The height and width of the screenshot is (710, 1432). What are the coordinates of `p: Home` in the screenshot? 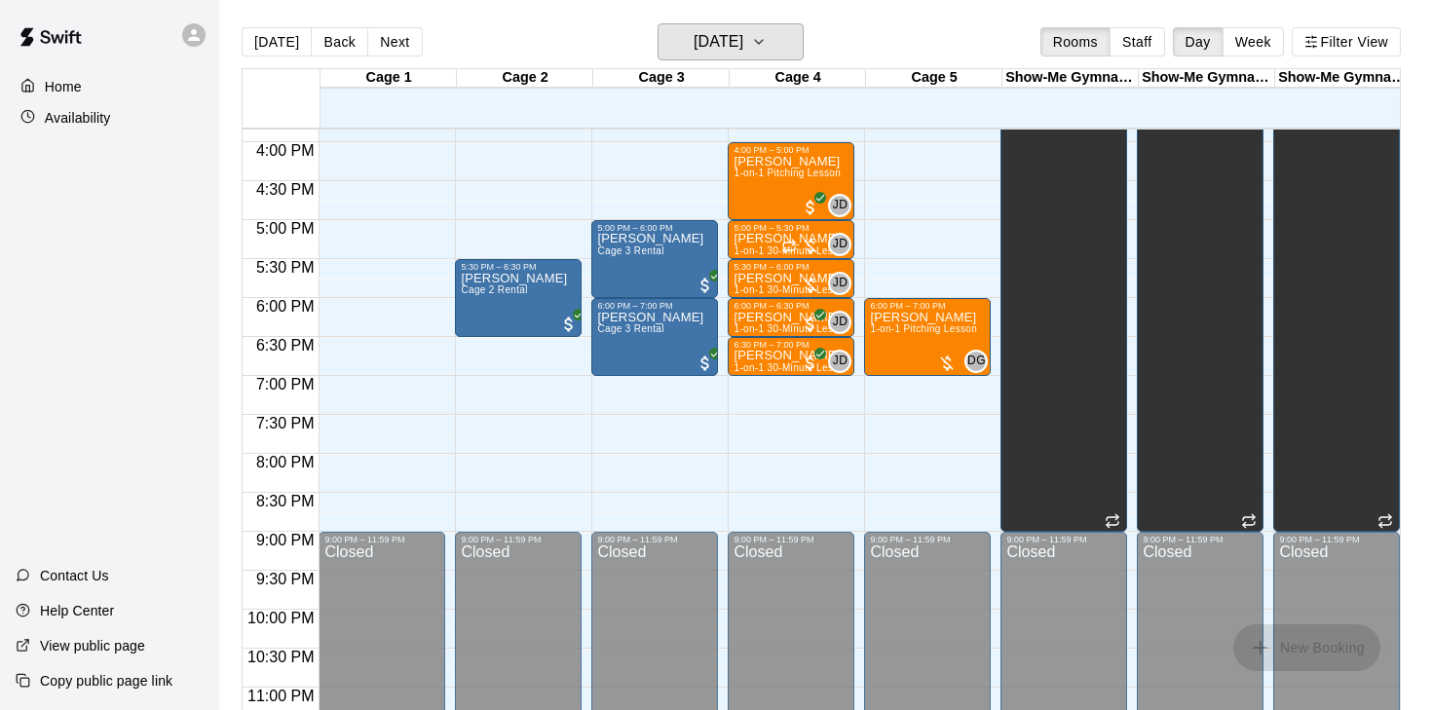 It's located at (63, 87).